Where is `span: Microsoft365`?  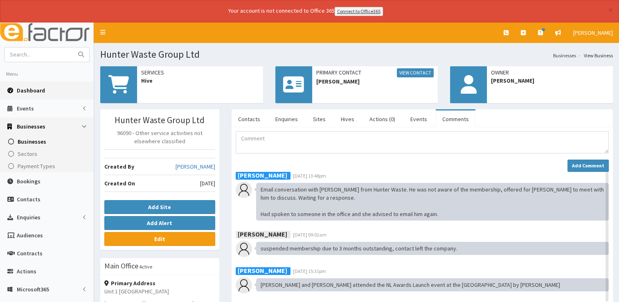 span: Microsoft365 is located at coordinates (33, 289).